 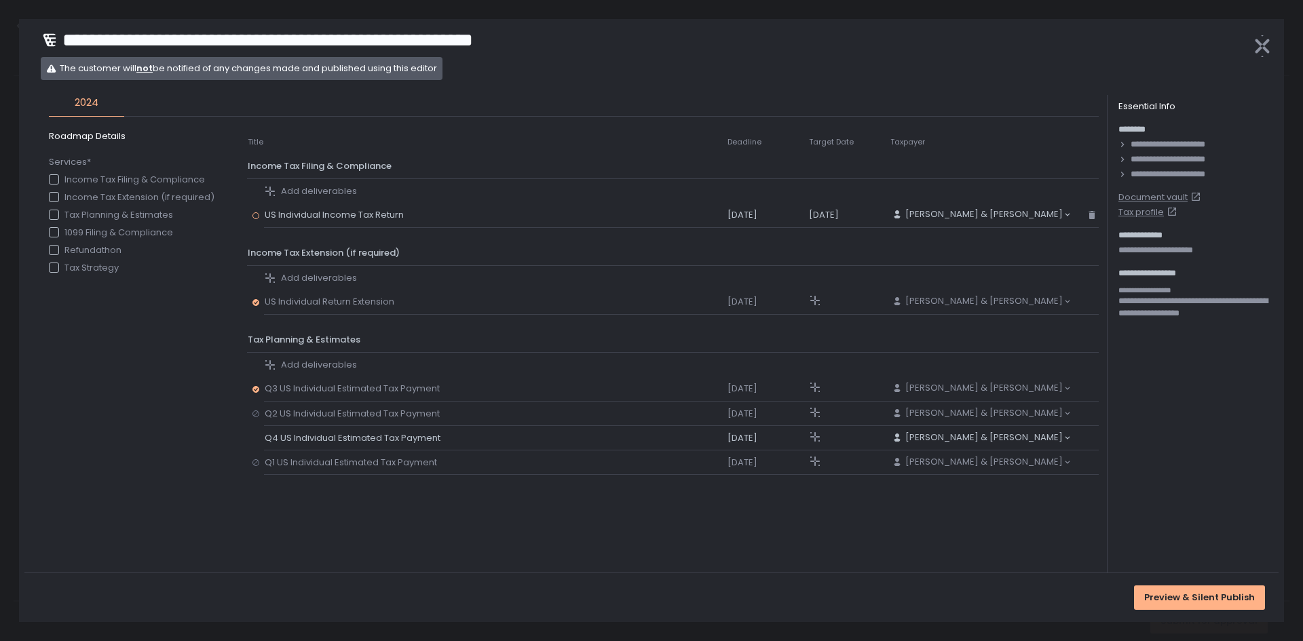 I want to click on span: US Individual Return Extension, so click(x=332, y=302).